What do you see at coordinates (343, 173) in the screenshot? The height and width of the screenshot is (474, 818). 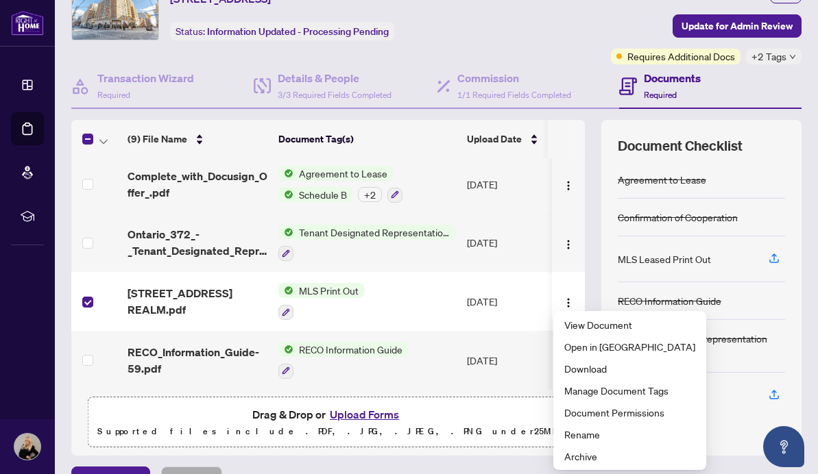 I see `span: Agreement to Lease` at bounding box center [343, 173].